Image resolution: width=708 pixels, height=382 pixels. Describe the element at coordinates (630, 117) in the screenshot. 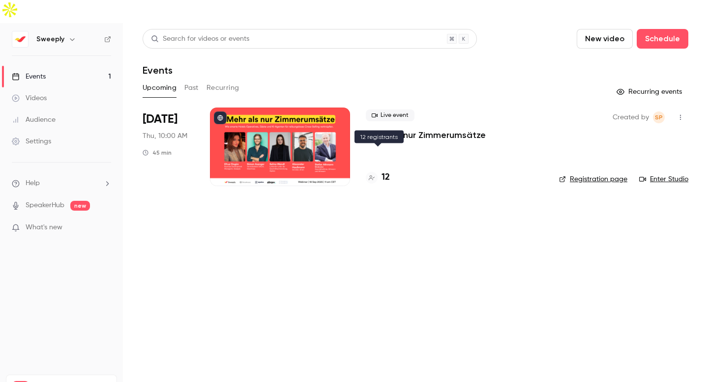

I see `span: Created by` at that location.